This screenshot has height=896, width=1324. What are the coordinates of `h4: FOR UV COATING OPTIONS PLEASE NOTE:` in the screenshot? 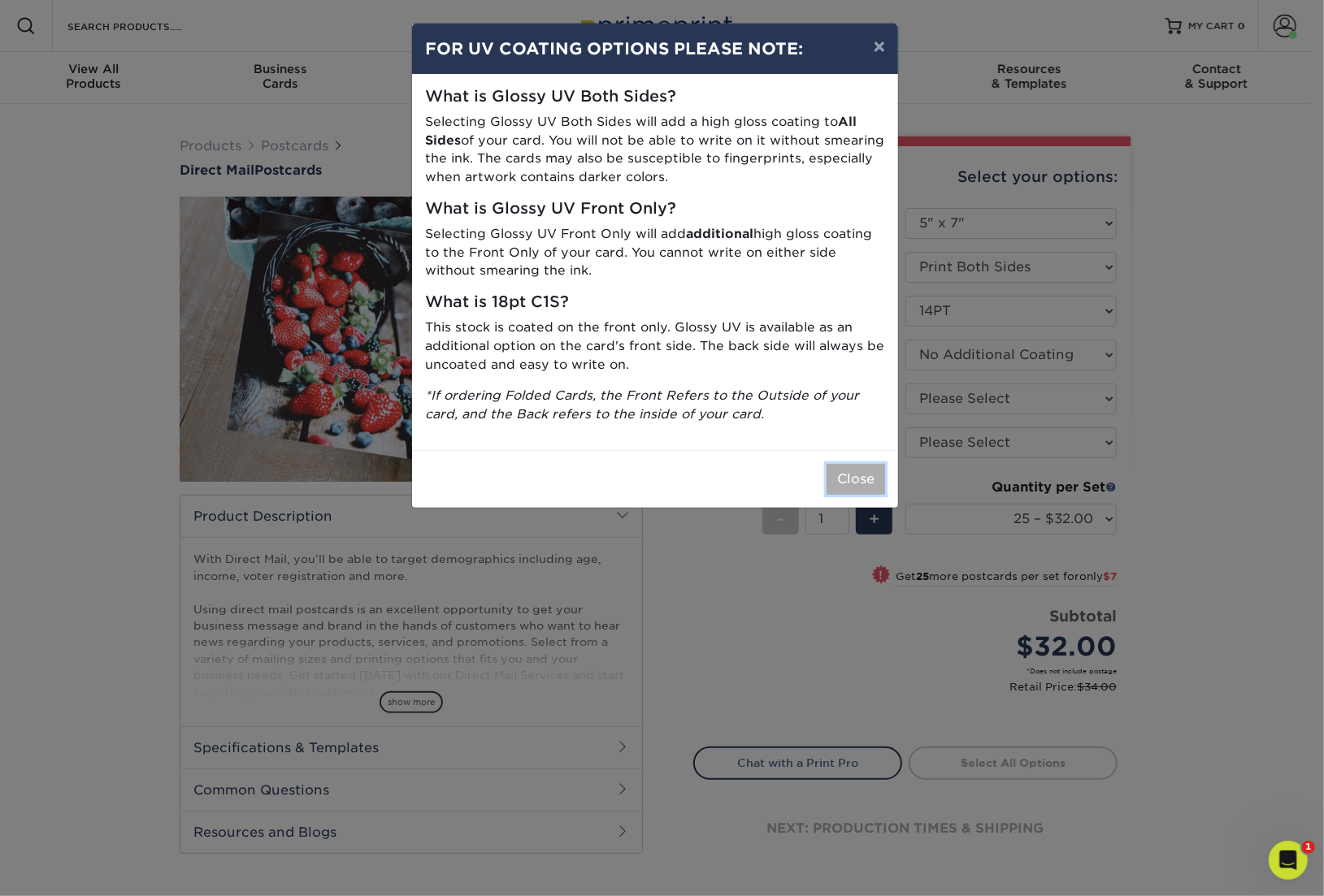 It's located at (655, 48).